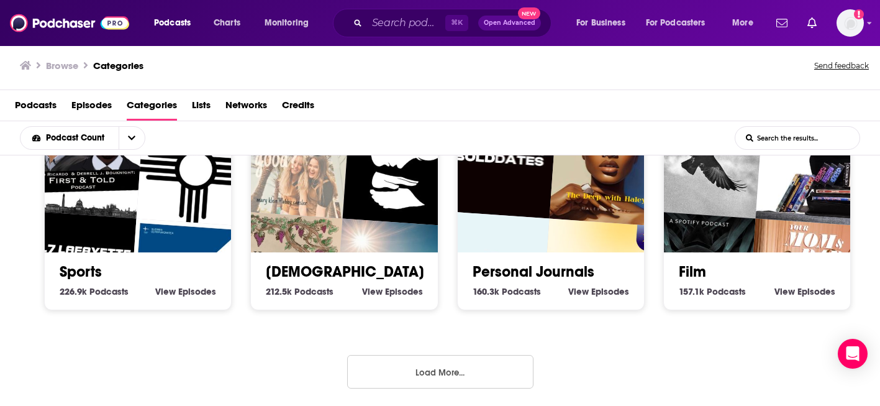  What do you see at coordinates (279, 291) in the screenshot?
I see `span: 212.5k` at bounding box center [279, 291].